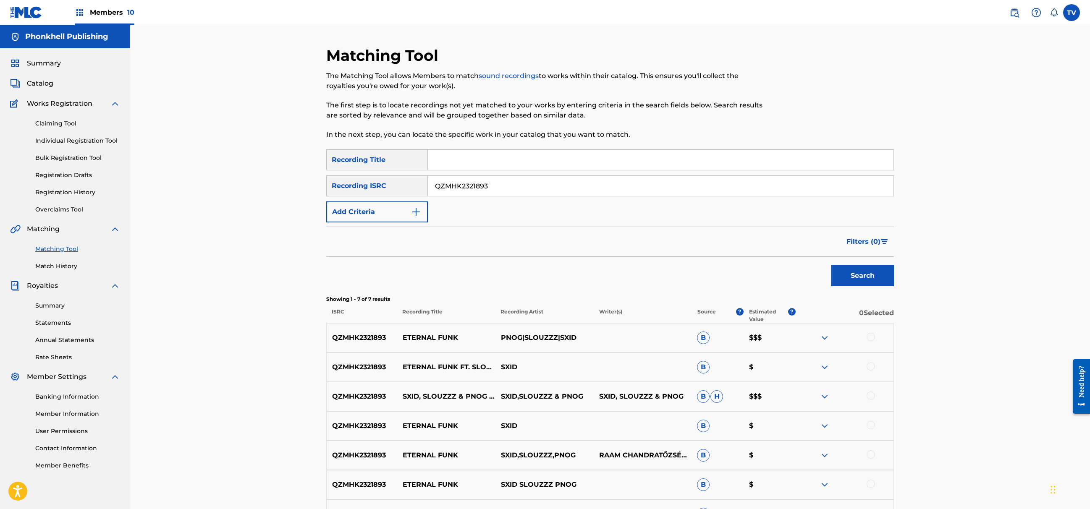  I want to click on img: Works Registration, so click(16, 104).